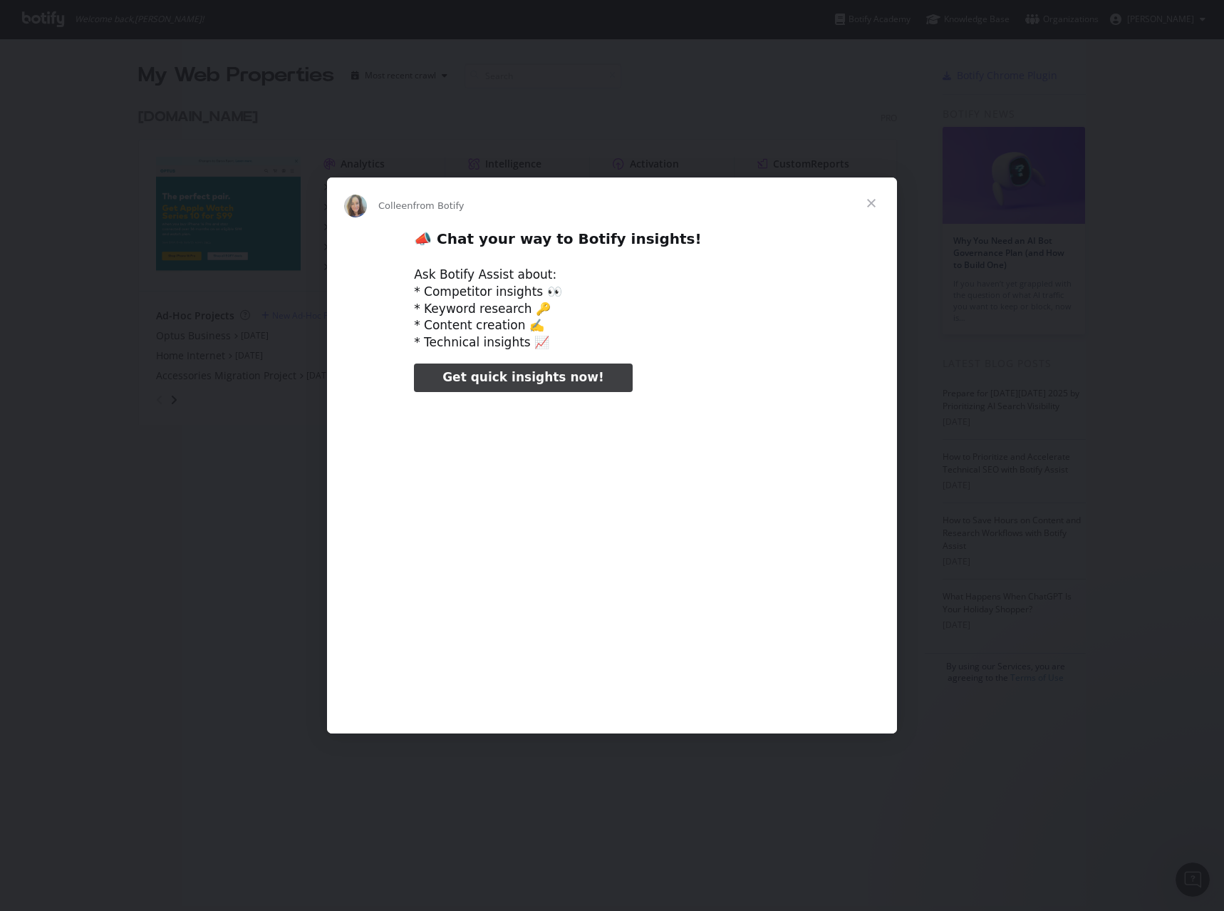  Describe the element at coordinates (356, 206) in the screenshot. I see `img: Profile image for Colleen` at that location.